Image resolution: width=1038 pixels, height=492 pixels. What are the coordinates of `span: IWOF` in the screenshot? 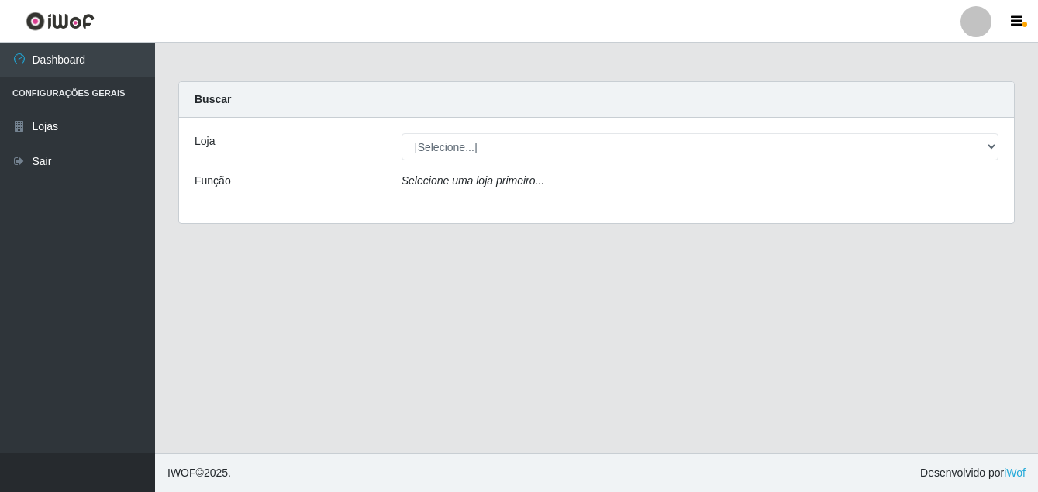 It's located at (181, 473).